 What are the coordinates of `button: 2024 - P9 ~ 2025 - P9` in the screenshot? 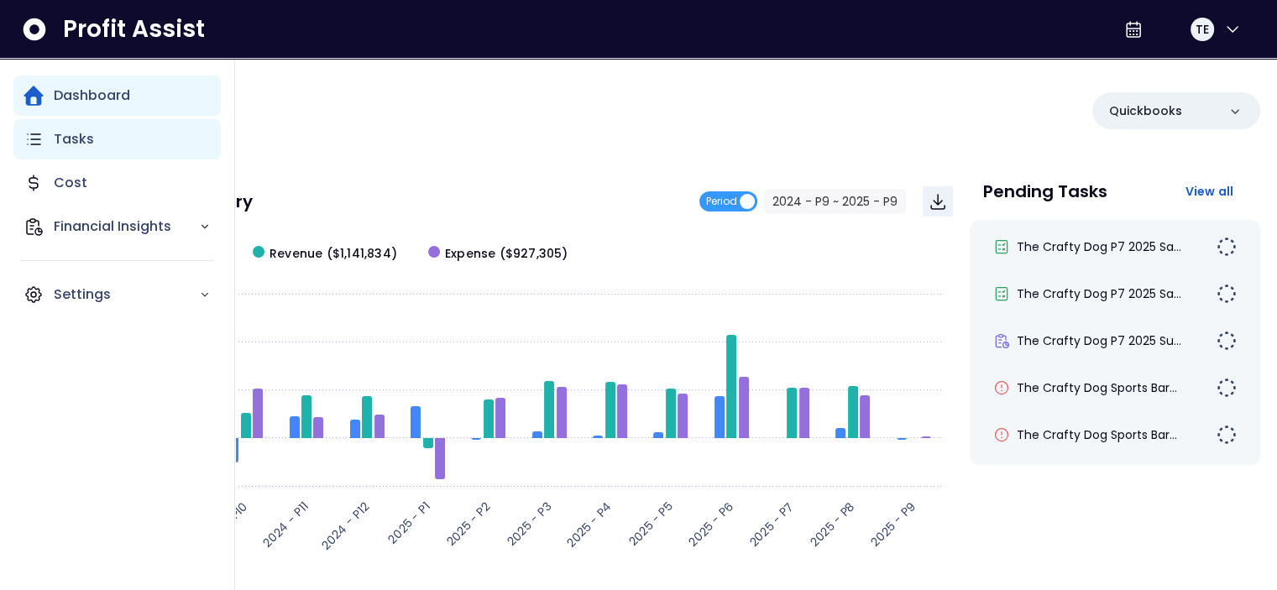 It's located at (834, 201).